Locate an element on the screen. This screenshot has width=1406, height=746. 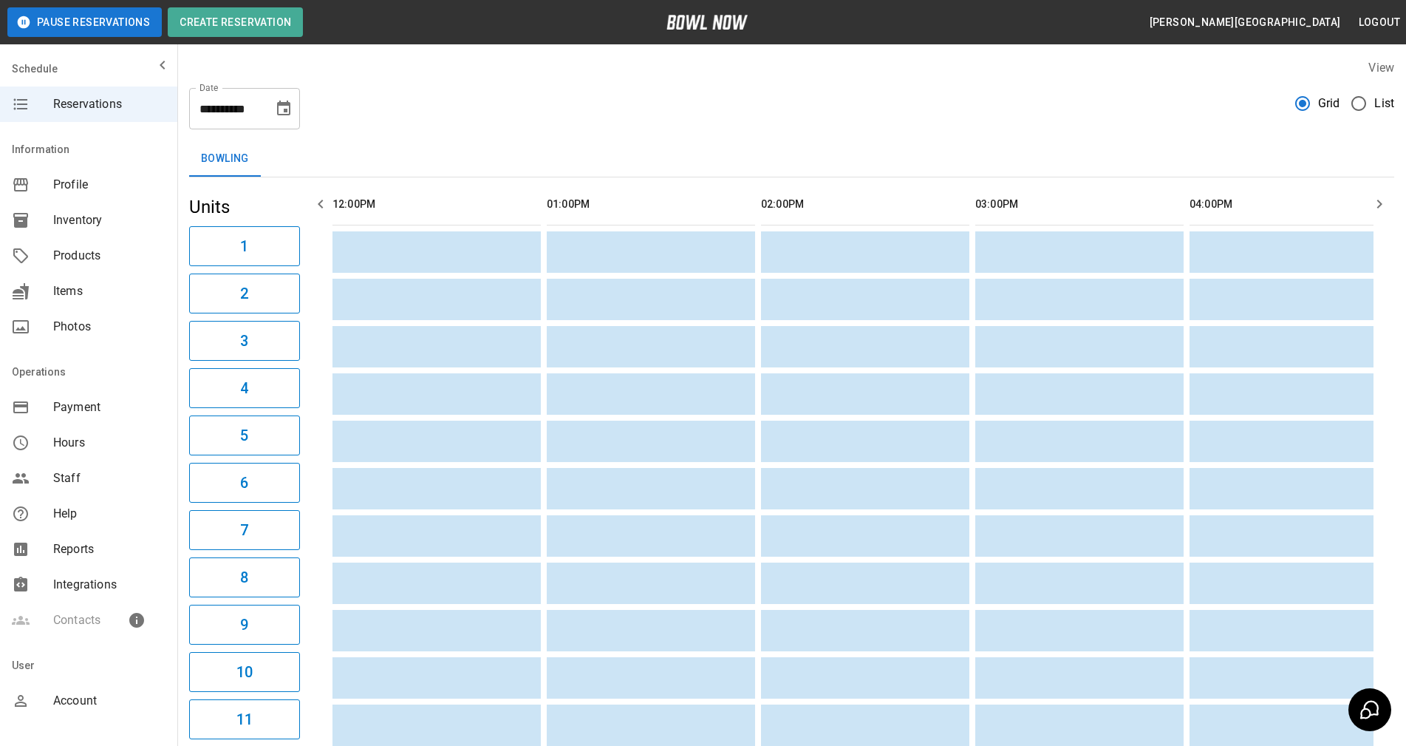
button: 9 is located at coordinates (245, 625).